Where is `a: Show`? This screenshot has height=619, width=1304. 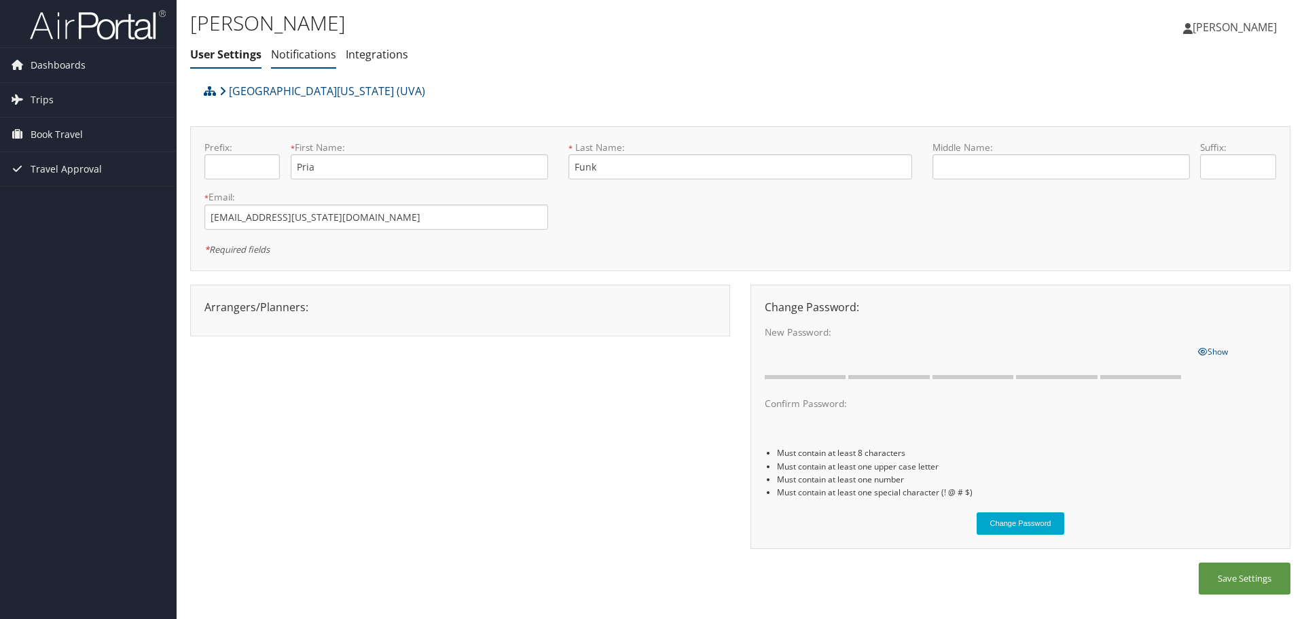
a: Show is located at coordinates (1213, 350).